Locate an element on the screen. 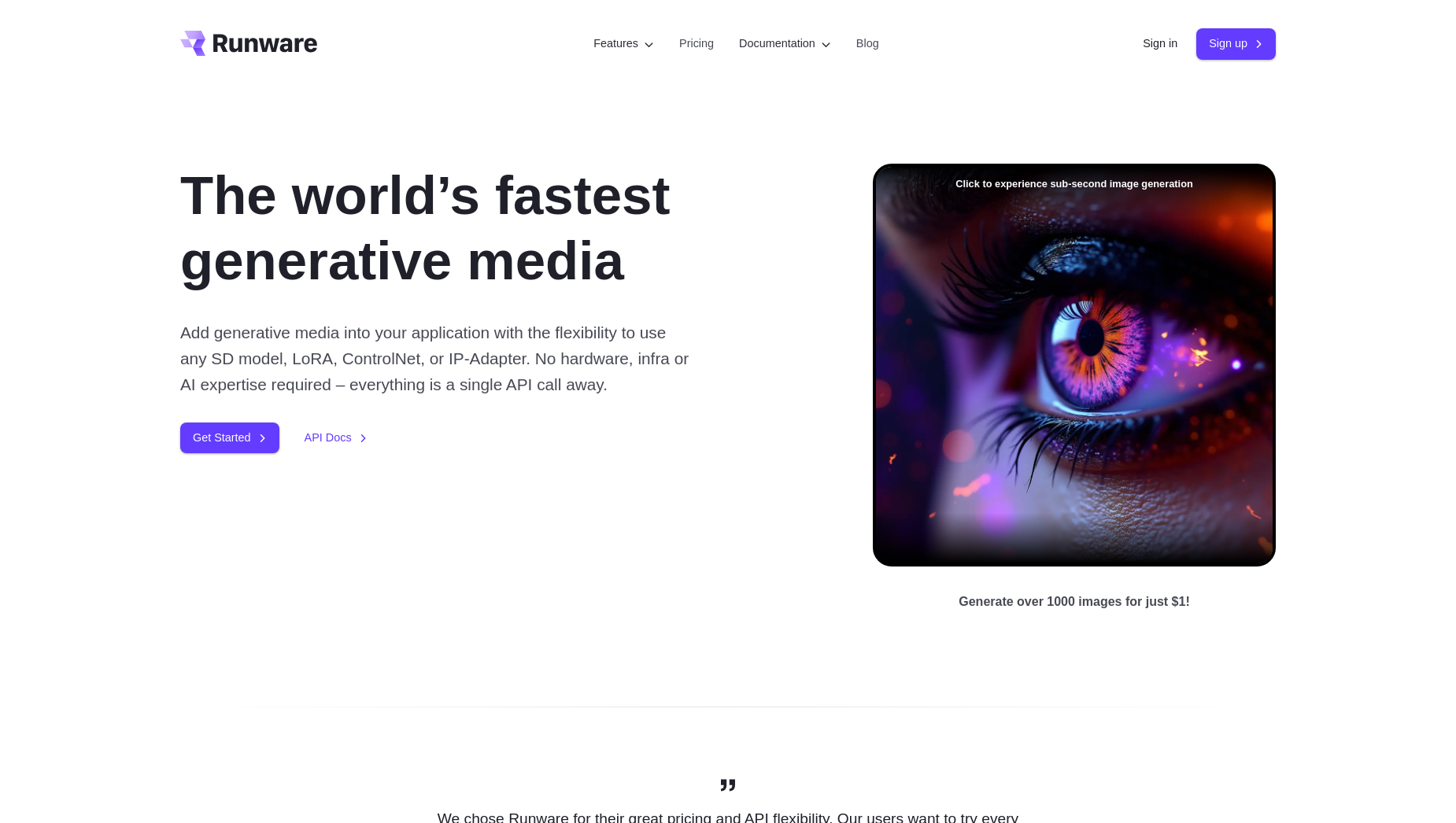 This screenshot has width=1456, height=823. label: Documentation is located at coordinates (785, 43).